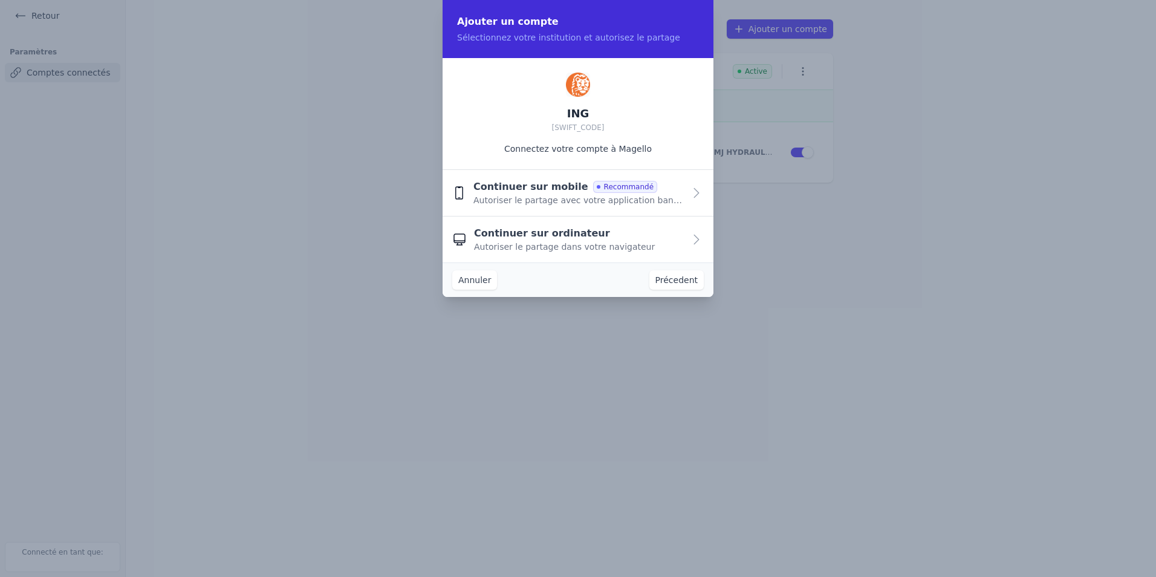  What do you see at coordinates (564, 247) in the screenshot?
I see `span: Autoriser le partage dans votre navigateur` at bounding box center [564, 247].